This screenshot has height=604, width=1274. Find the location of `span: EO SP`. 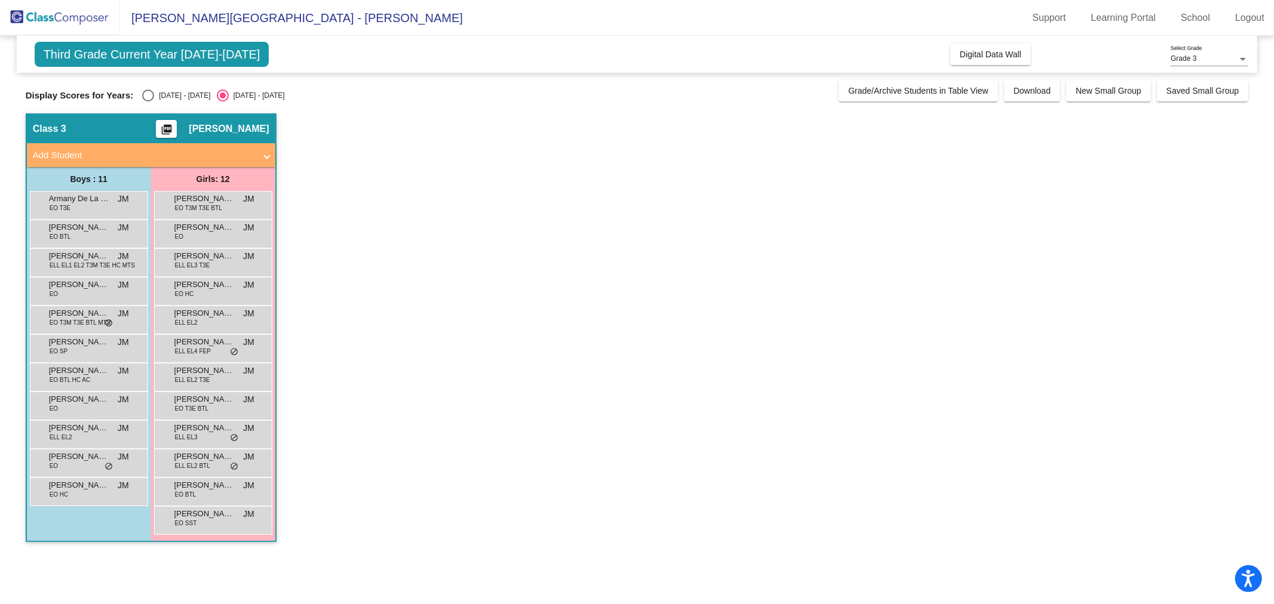

span: EO SP is located at coordinates (59, 351).